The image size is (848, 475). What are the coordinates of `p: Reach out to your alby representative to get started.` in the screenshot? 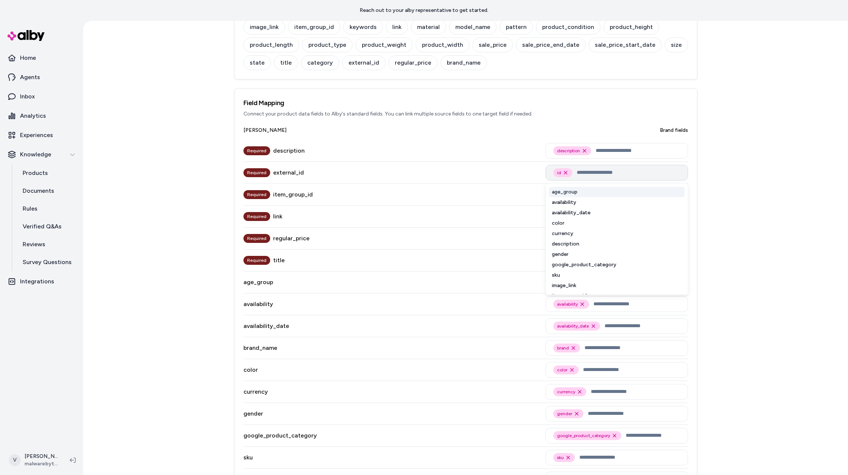 It's located at (424, 10).